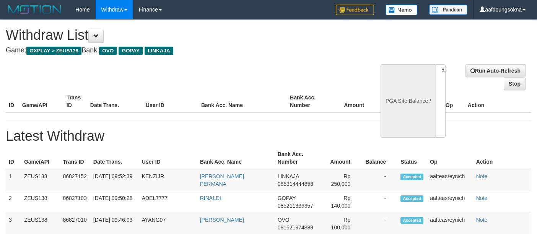 The width and height of the screenshot is (537, 234). Describe the element at coordinates (178, 50) in the screenshot. I see `h4: Game: Bank:` at that location.